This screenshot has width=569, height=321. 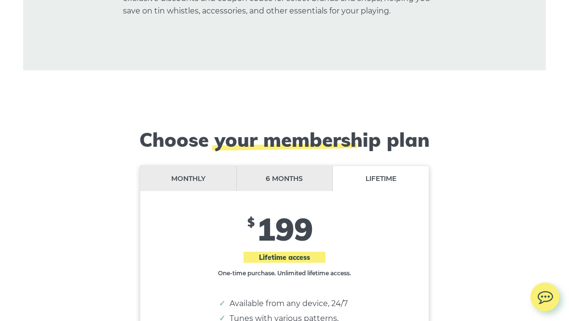 I want to click on p: One-time purchase. Unlimited lifetime access., so click(x=284, y=274).